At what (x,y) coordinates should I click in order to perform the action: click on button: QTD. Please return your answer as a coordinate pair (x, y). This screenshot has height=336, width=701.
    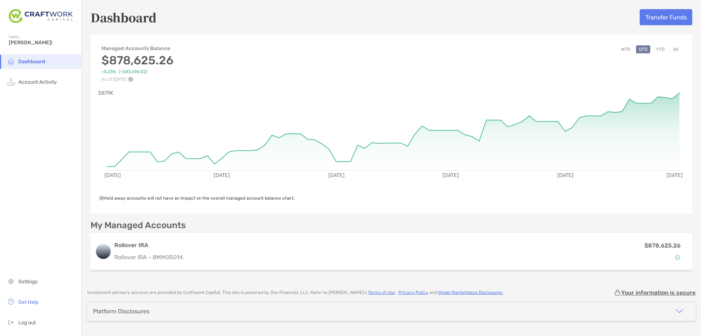
    Looking at the image, I should click on (643, 49).